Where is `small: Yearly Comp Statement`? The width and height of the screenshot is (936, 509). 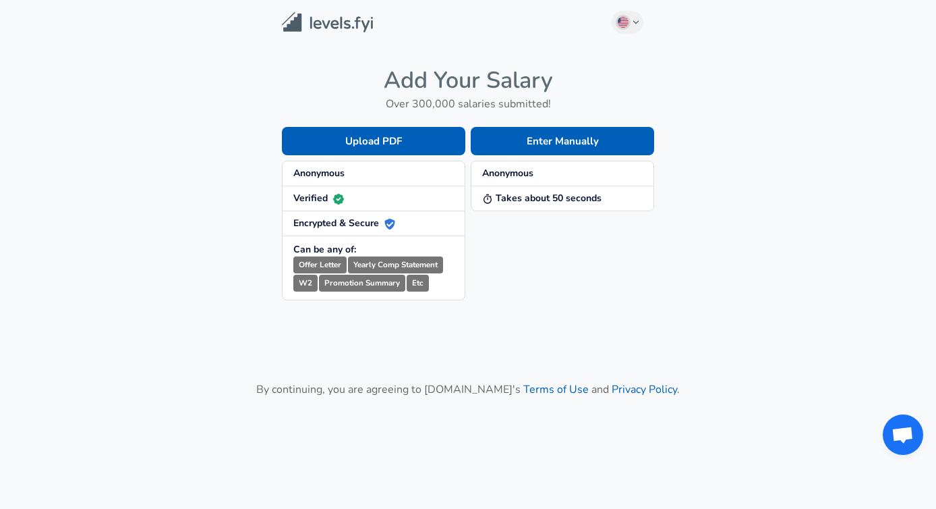
small: Yearly Comp Statement is located at coordinates (395, 264).